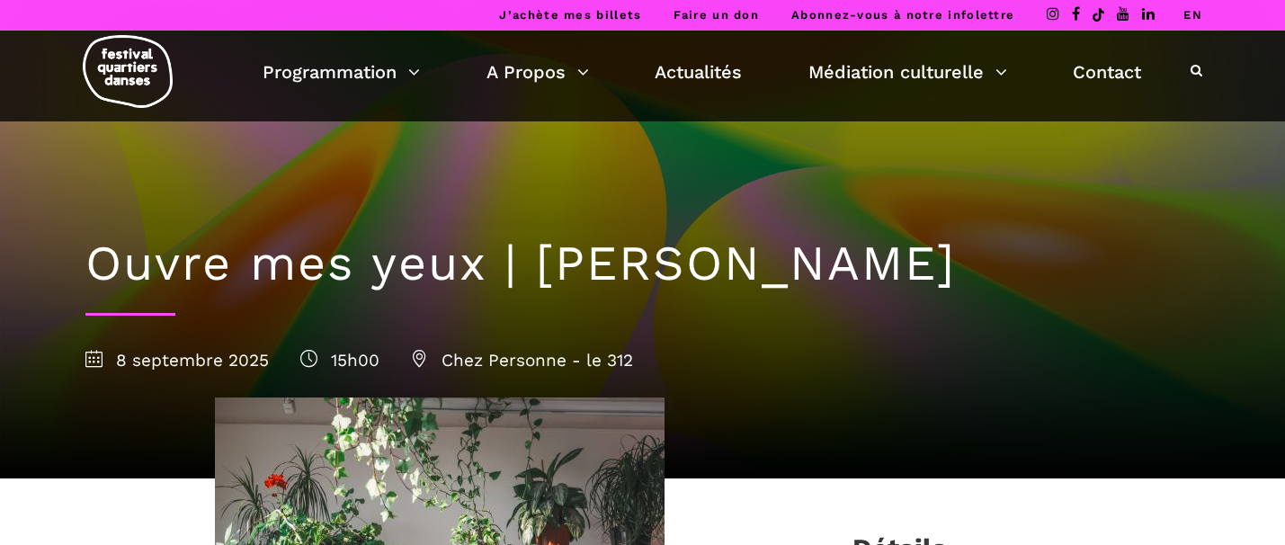  What do you see at coordinates (177, 360) in the screenshot?
I see `span: 8 septembre 2025` at bounding box center [177, 360].